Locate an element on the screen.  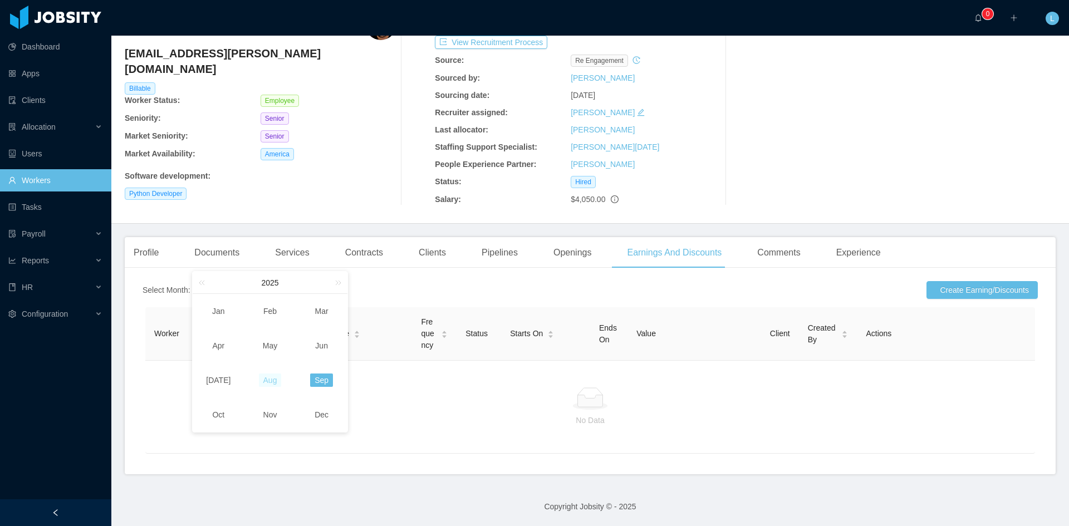
td: Dec is located at coordinates (321, 415).